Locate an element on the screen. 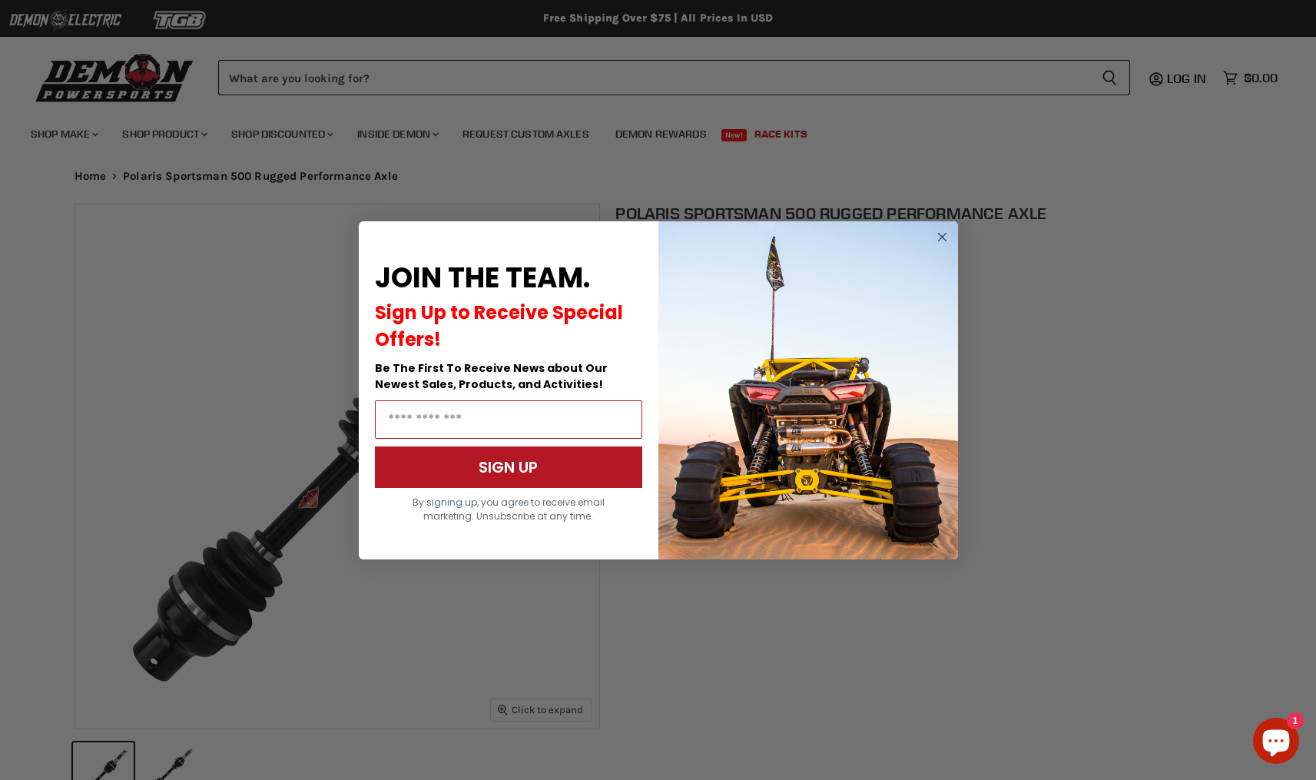  span: Sign Up to Receive Special Offers! is located at coordinates (498, 326).